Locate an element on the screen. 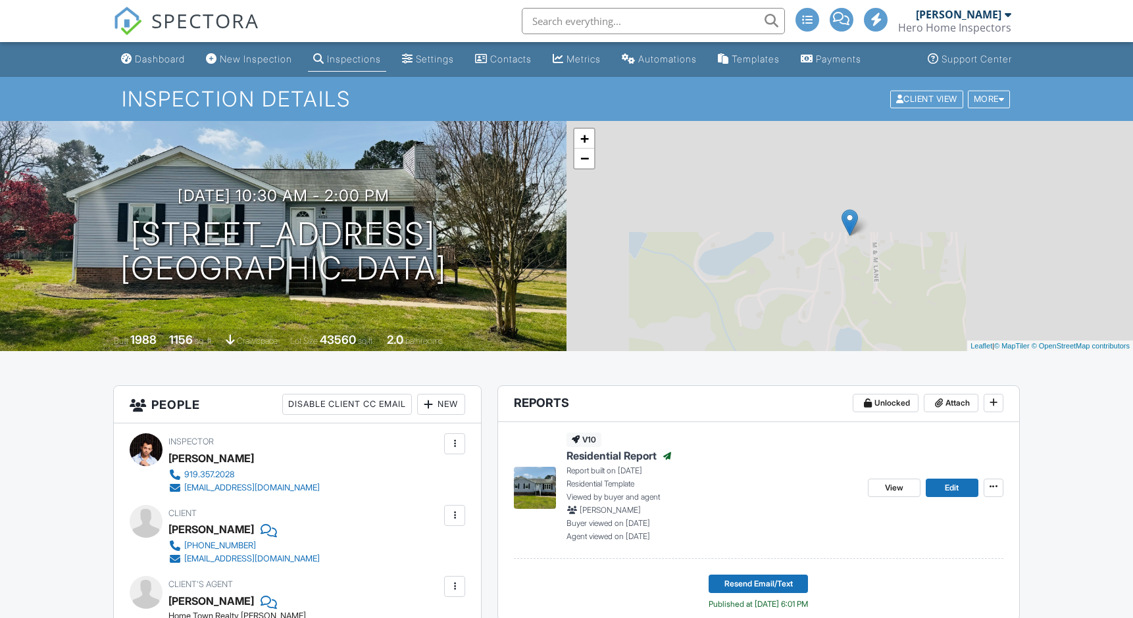  div: Payments is located at coordinates (838, 59).